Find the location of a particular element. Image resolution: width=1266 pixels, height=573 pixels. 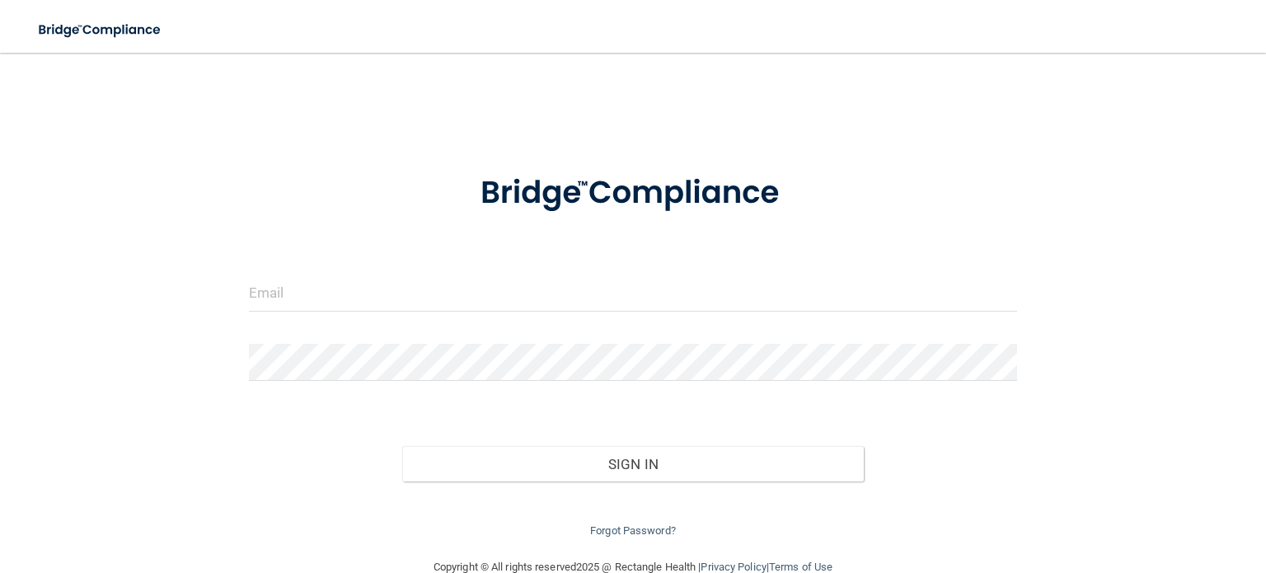

input: Email is located at coordinates (633, 293).